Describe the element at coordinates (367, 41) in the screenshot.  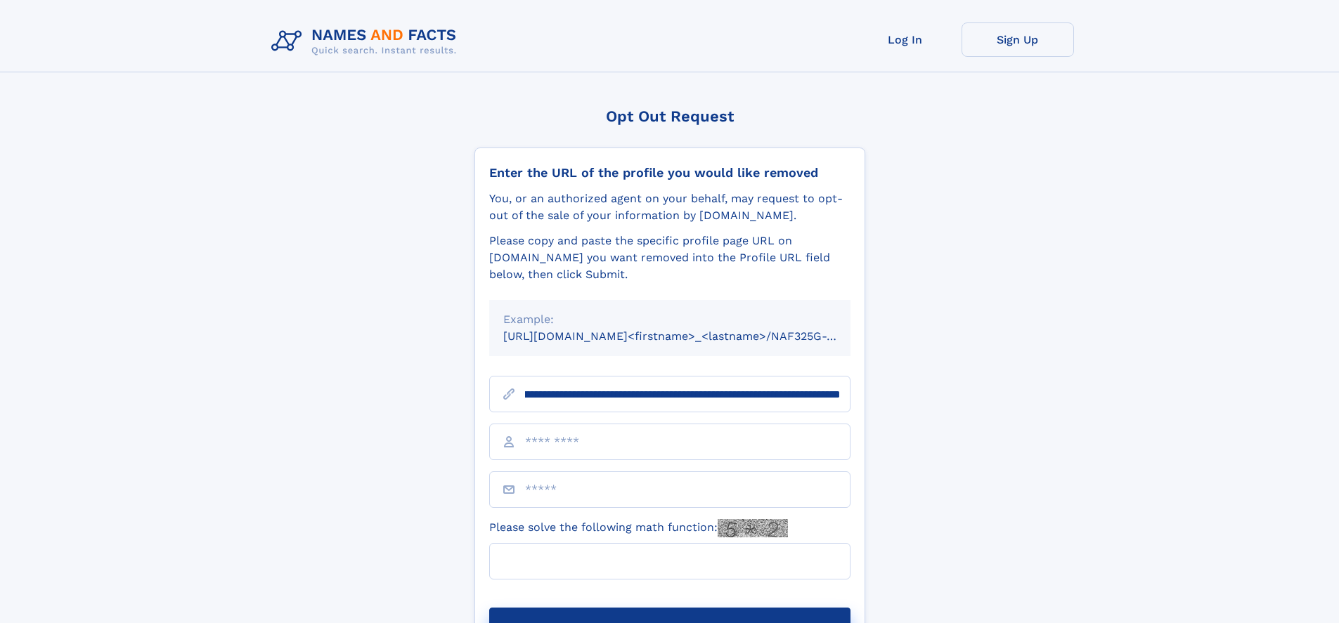
I see `img: Logo Names and Facts` at that location.